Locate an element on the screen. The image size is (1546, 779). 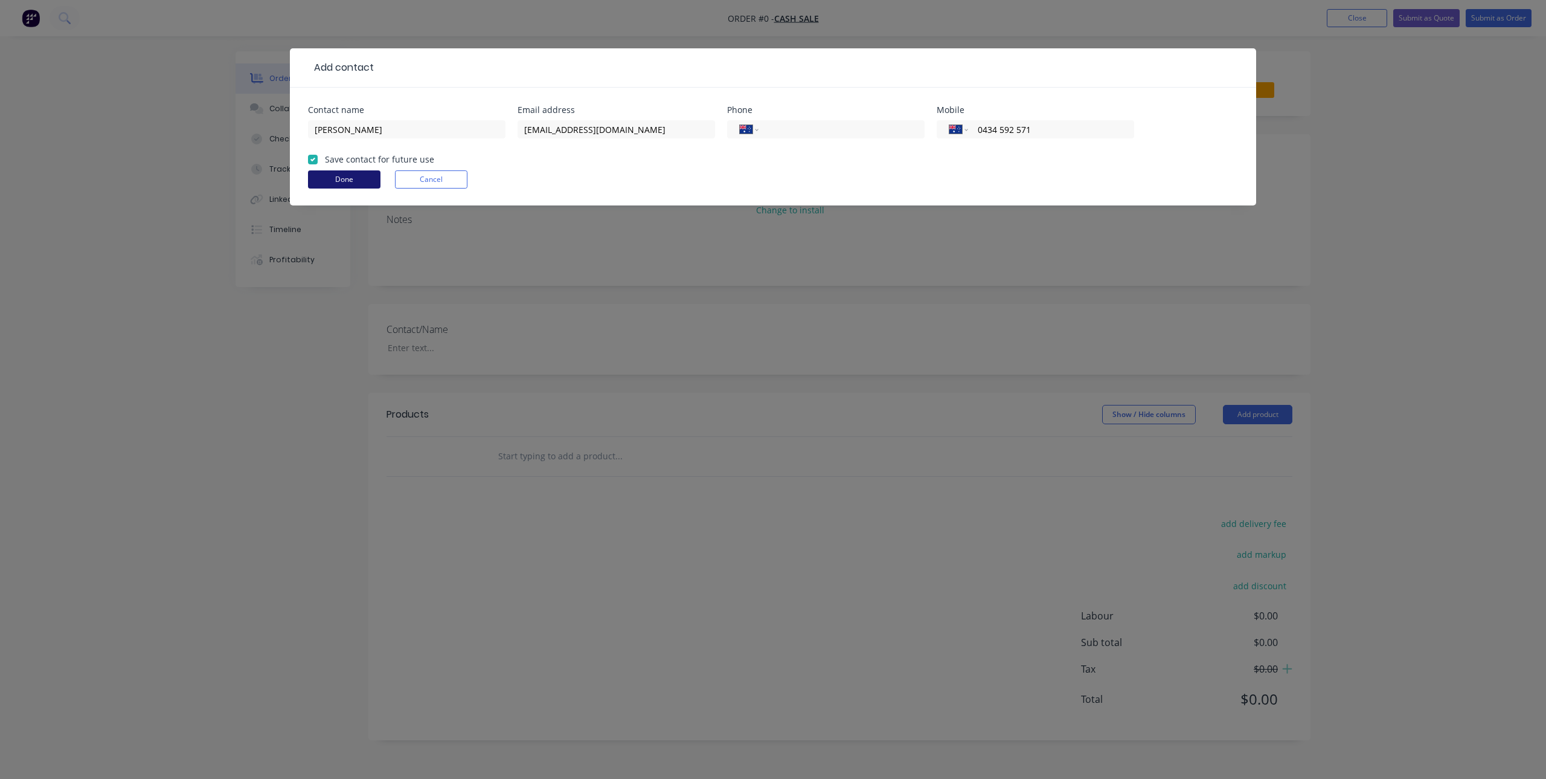
button: Cancel is located at coordinates (431, 179).